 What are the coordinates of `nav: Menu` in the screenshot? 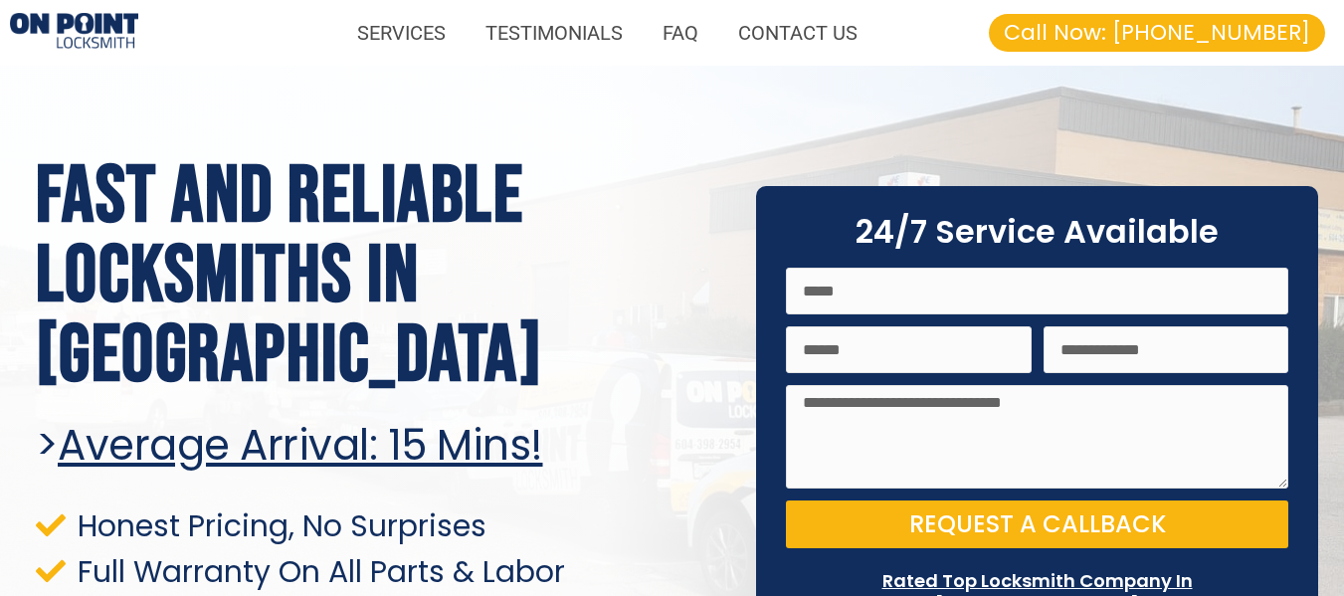 It's located at (517, 33).